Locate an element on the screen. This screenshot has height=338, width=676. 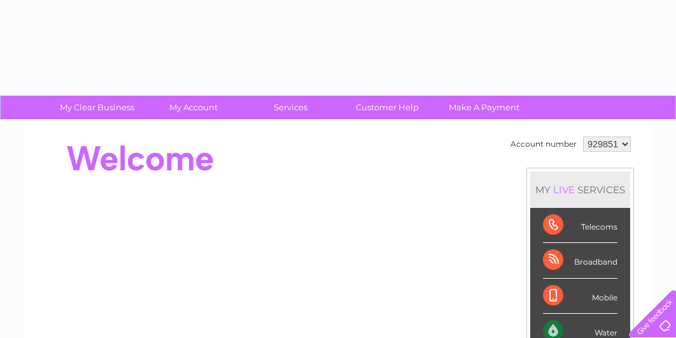
td: Account number is located at coordinates (544, 144).